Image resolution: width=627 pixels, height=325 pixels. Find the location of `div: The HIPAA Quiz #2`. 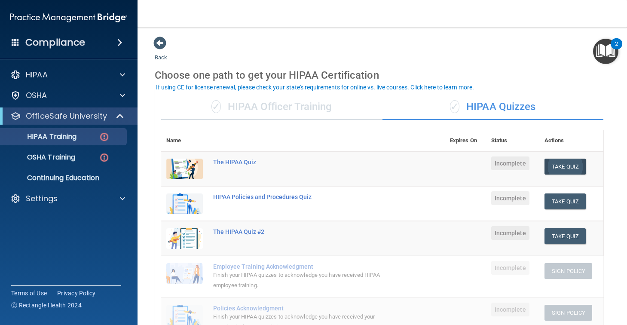

div: The HIPAA Quiz #2 is located at coordinates (307, 232).